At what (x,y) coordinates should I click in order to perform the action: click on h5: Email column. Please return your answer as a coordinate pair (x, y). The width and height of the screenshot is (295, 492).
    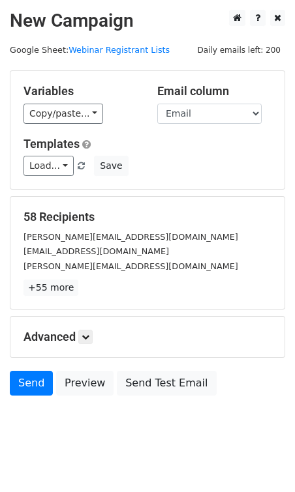
    Looking at the image, I should click on (214, 91).